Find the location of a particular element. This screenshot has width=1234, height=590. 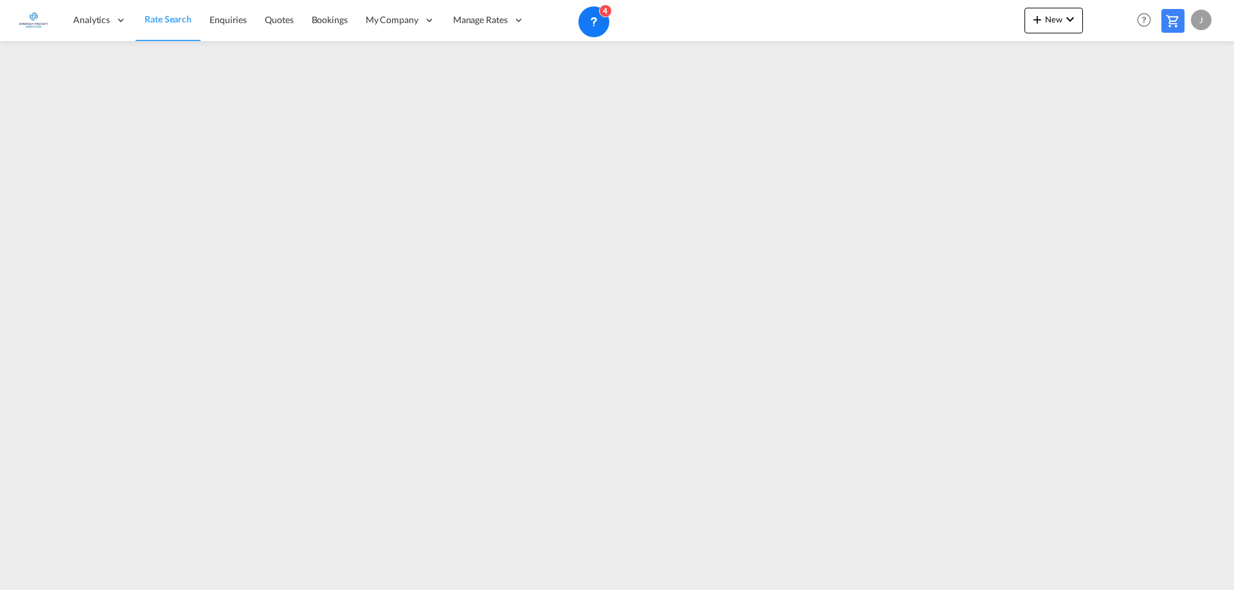

span: My Company is located at coordinates (392, 20).